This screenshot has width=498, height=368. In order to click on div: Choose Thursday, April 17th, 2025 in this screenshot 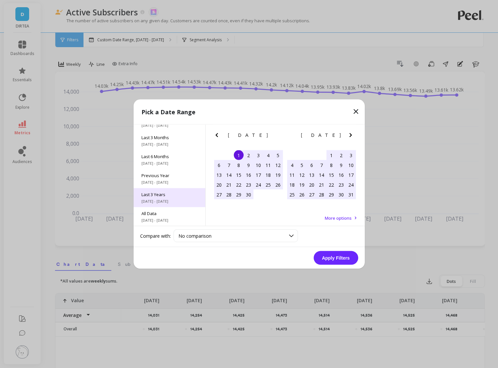, I will do `click(258, 175)`.